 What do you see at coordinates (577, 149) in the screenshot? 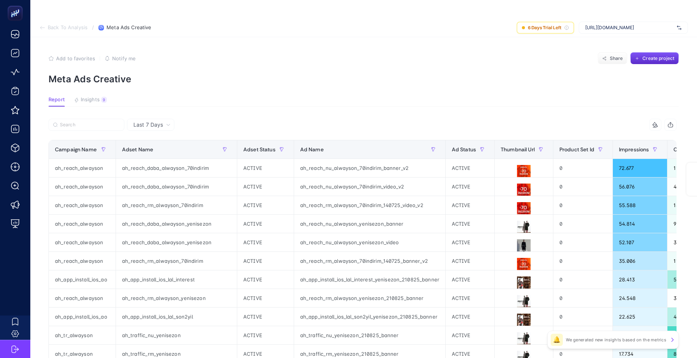
I see `span: Product Set Id` at bounding box center [577, 149].